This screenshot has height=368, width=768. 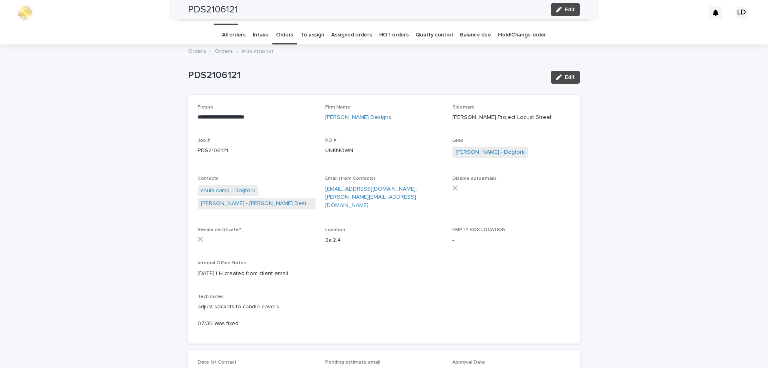 What do you see at coordinates (384, 150) in the screenshot?
I see `p: UNKNOWN` at bounding box center [384, 150].